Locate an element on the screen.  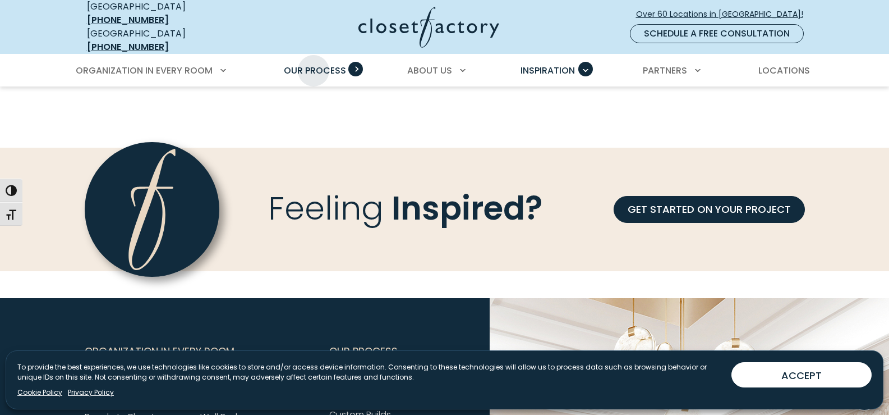
span: Inspiration is located at coordinates (548, 70).